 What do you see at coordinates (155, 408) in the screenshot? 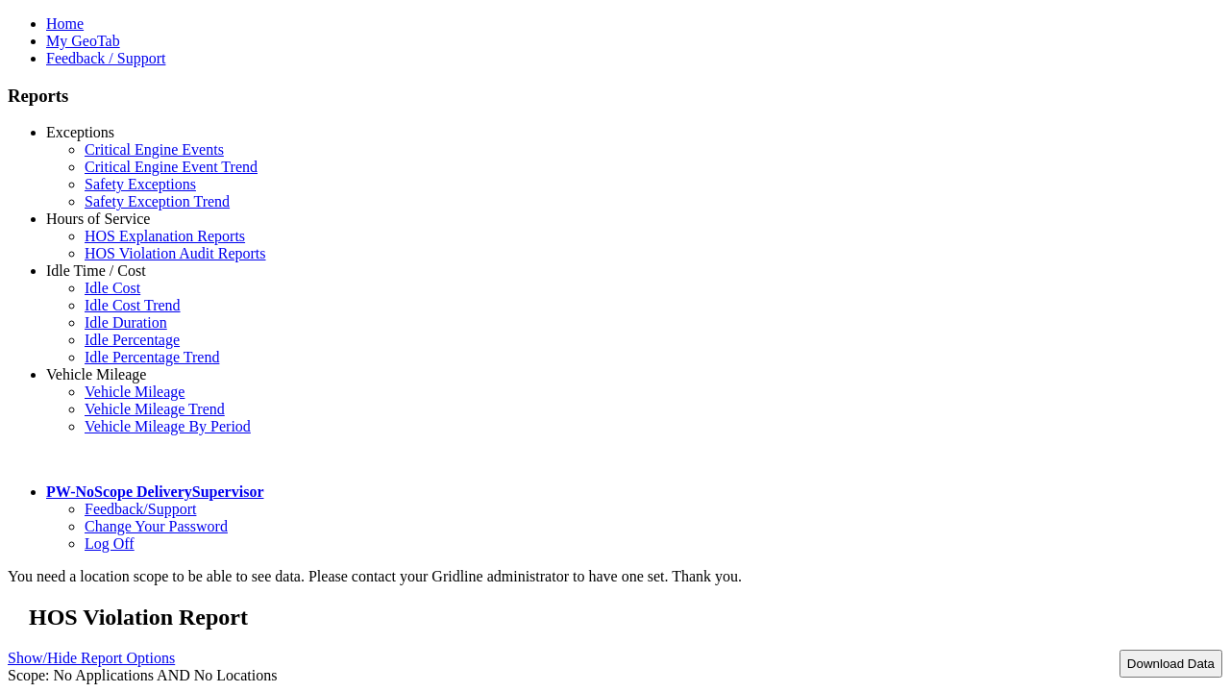
I see `a: Vehicle Mileage Trend` at bounding box center [155, 408].